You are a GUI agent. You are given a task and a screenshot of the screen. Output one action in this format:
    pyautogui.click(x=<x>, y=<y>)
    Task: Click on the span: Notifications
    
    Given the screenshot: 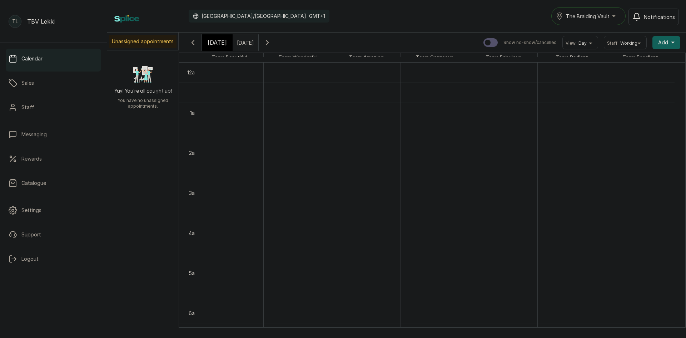 What is the action you would take?
    pyautogui.click(x=659, y=17)
    